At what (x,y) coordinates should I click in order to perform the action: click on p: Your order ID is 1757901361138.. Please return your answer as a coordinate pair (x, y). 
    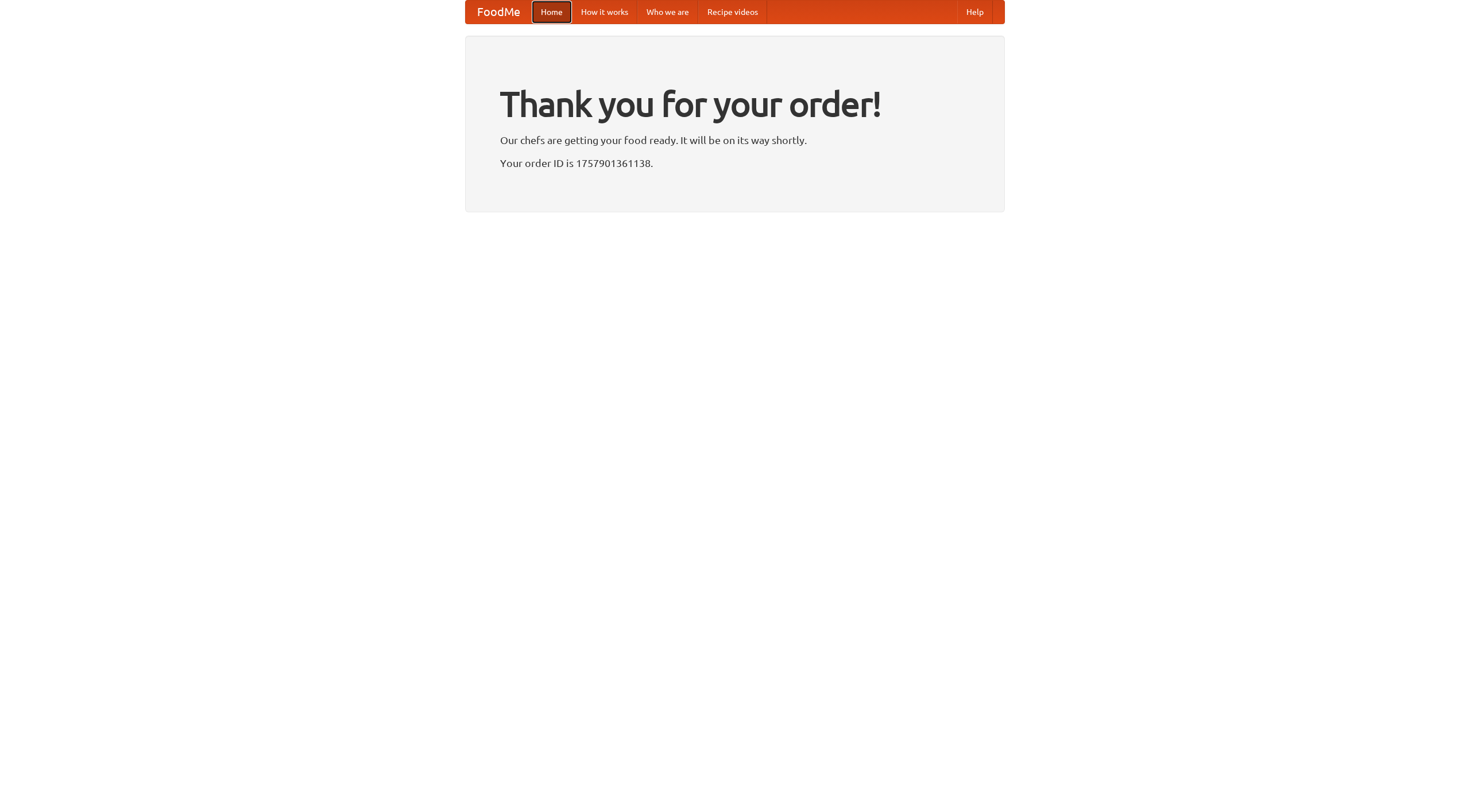
    Looking at the image, I should click on (735, 163).